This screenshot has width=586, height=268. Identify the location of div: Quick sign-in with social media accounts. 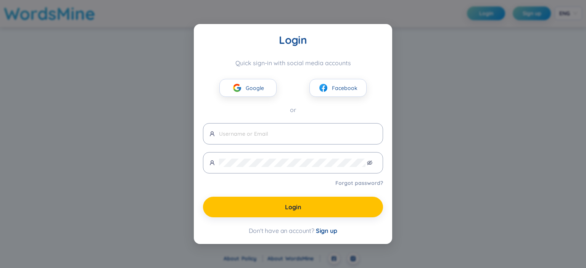
(293, 63).